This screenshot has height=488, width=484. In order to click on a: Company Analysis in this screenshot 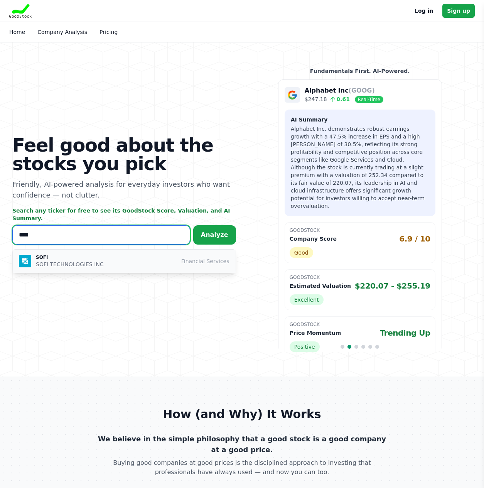, I will do `click(62, 32)`.